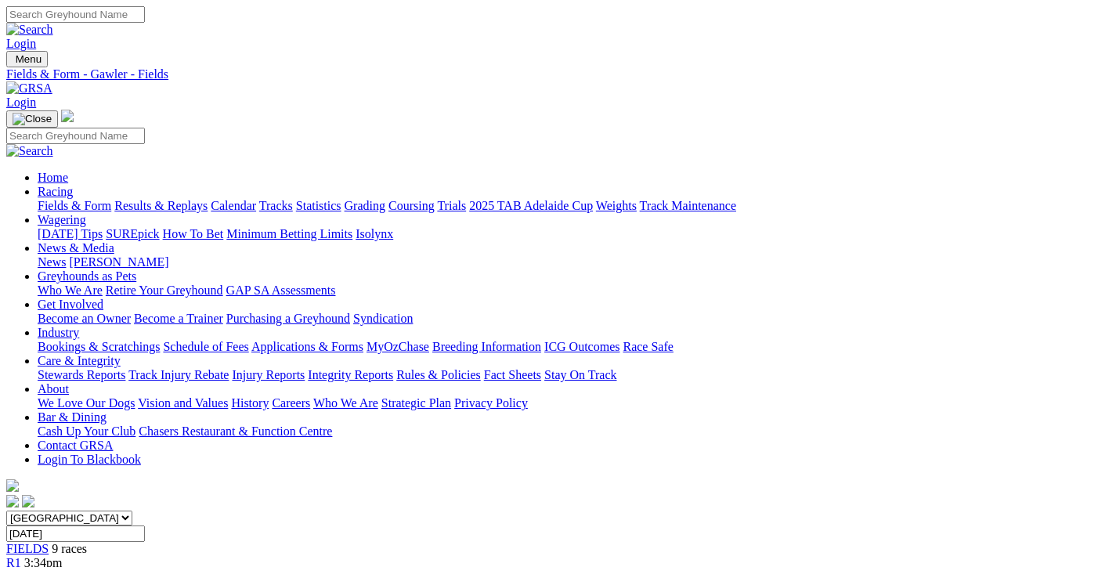  What do you see at coordinates (76, 247) in the screenshot?
I see `a: News & Media` at bounding box center [76, 247].